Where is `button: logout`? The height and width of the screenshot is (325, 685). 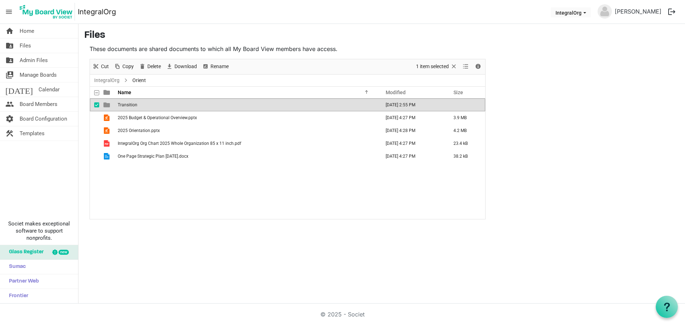
button: logout is located at coordinates (671, 12).